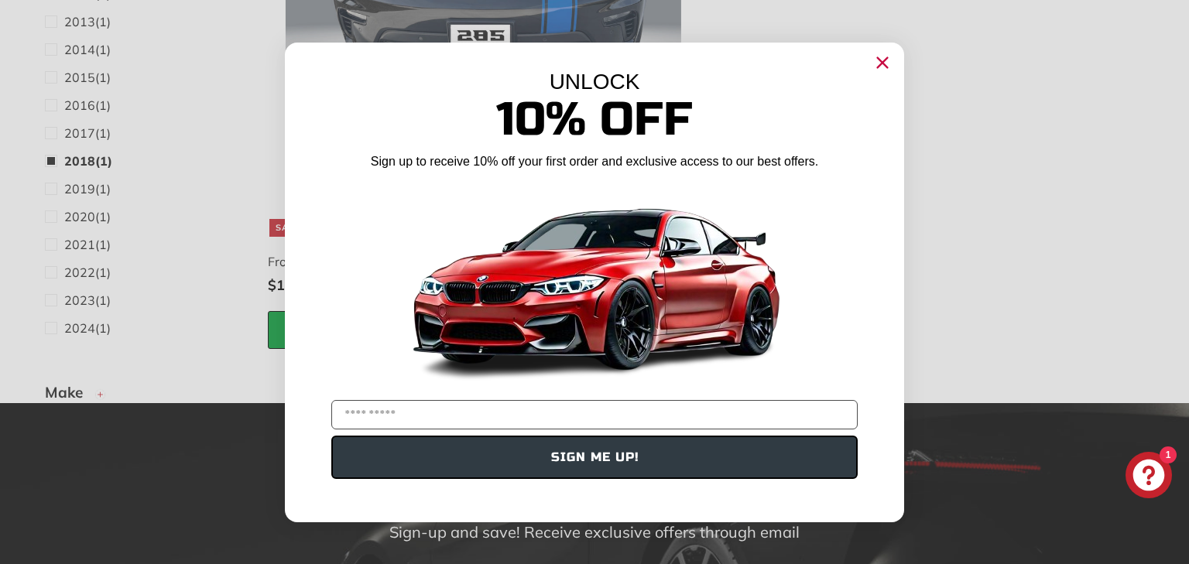 The width and height of the screenshot is (1189, 564). Describe the element at coordinates (594, 415) in the screenshot. I see `input: YOUR EMAIL` at that location.